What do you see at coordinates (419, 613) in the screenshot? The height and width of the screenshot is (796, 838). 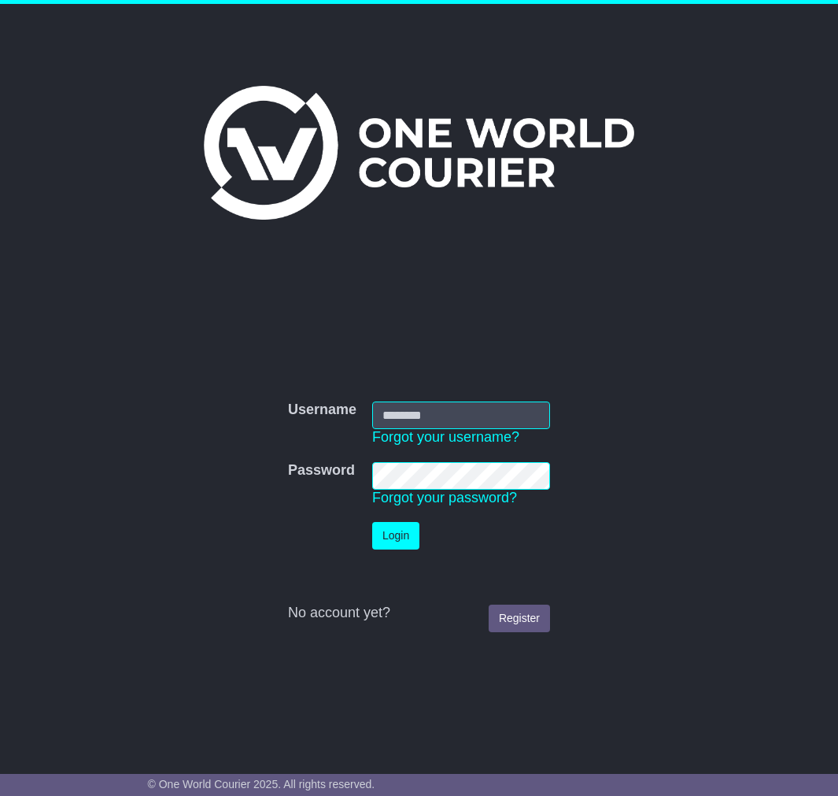 I see `div: No account yet?` at bounding box center [419, 613].